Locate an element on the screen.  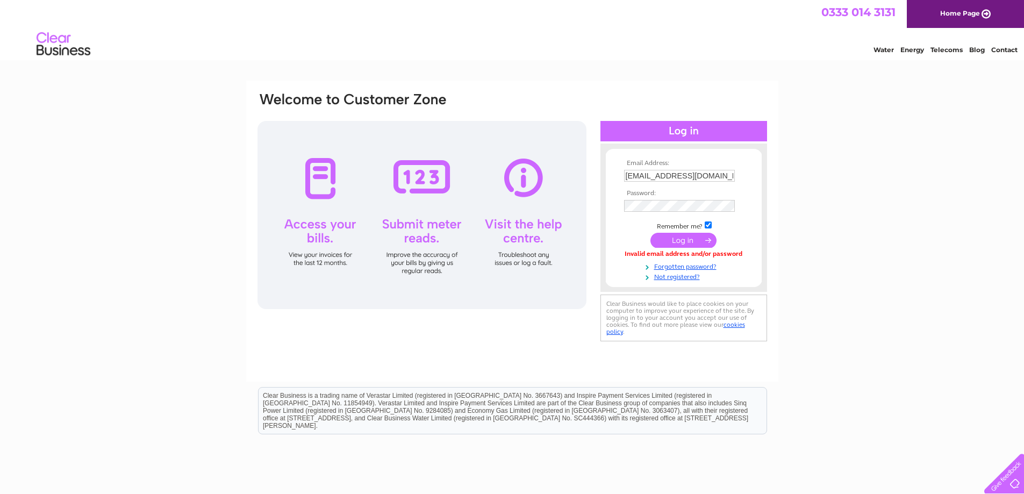
a: Telecoms is located at coordinates (947, 49).